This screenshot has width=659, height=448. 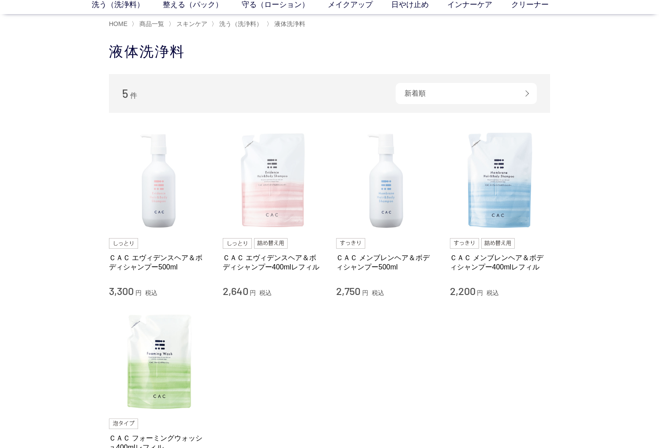 I want to click on div: 新着順, so click(x=466, y=94).